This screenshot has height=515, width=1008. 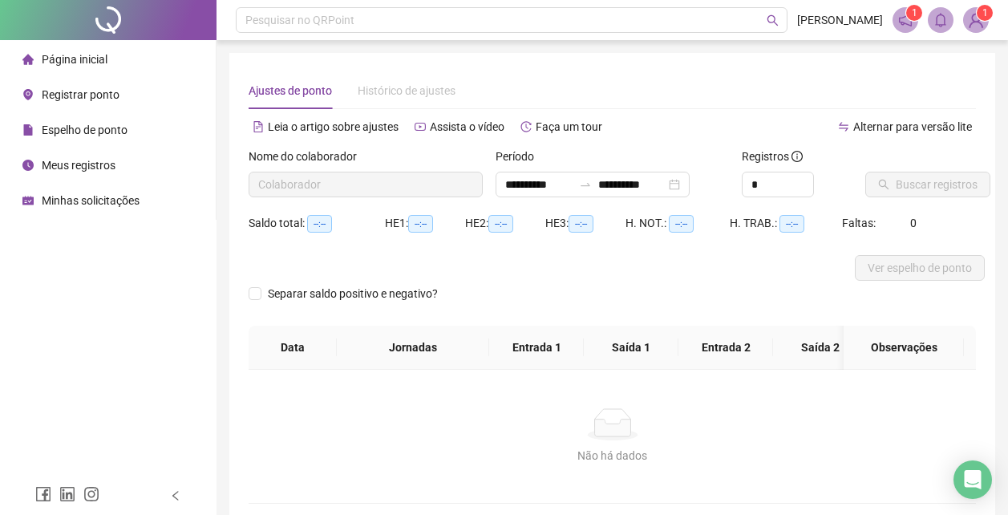 What do you see at coordinates (67, 494) in the screenshot?
I see `span: linkedin` at bounding box center [67, 494].